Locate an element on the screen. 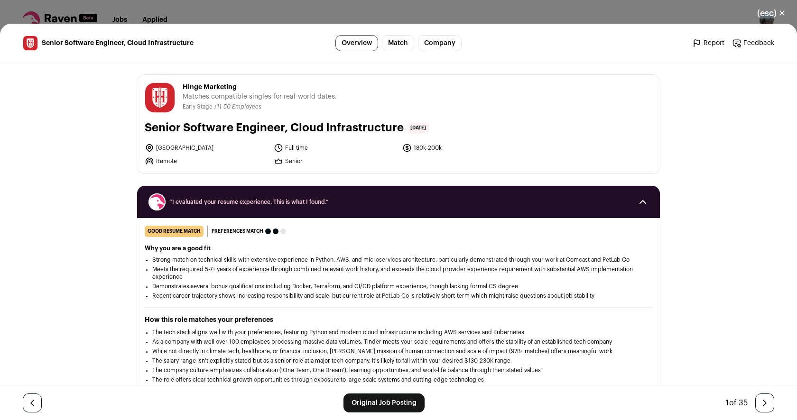  span: 1 is located at coordinates (727, 403).